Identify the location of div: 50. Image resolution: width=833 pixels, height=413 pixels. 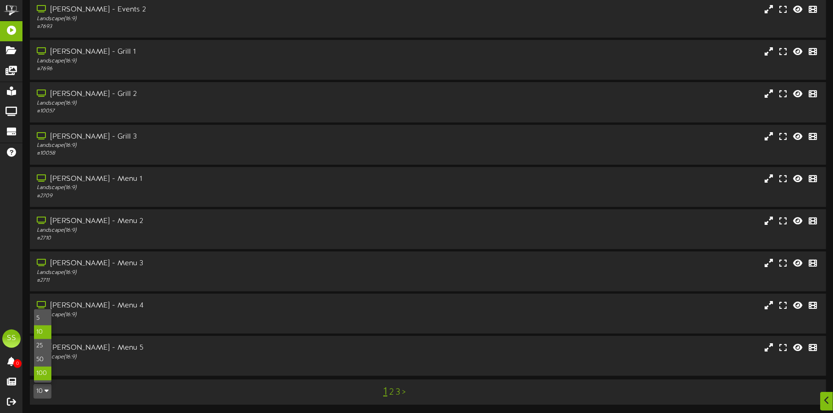
(43, 360).